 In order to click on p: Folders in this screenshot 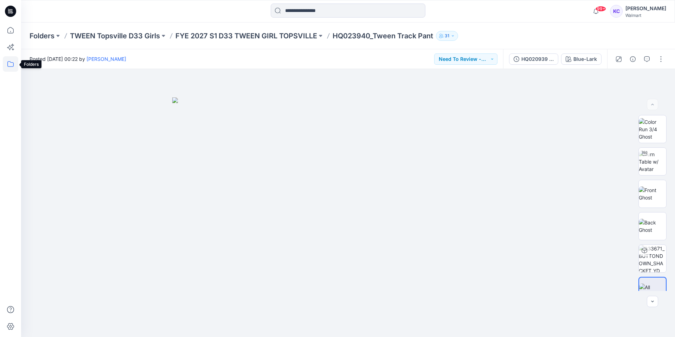, I will do `click(42, 36)`.